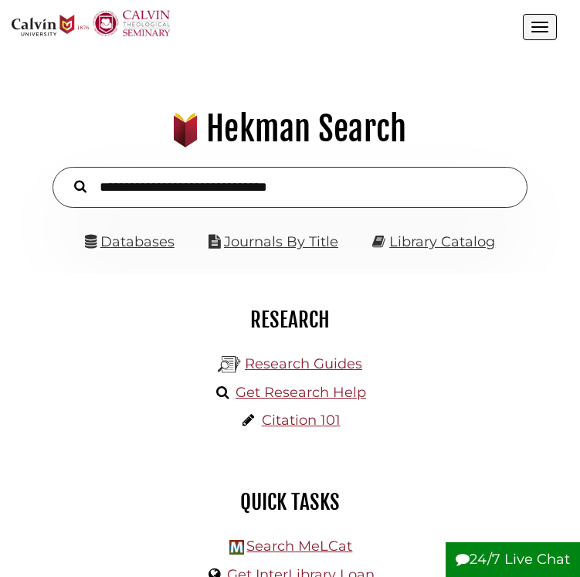 The width and height of the screenshot is (580, 577). Describe the element at coordinates (281, 242) in the screenshot. I see `a: Journals By Title` at that location.